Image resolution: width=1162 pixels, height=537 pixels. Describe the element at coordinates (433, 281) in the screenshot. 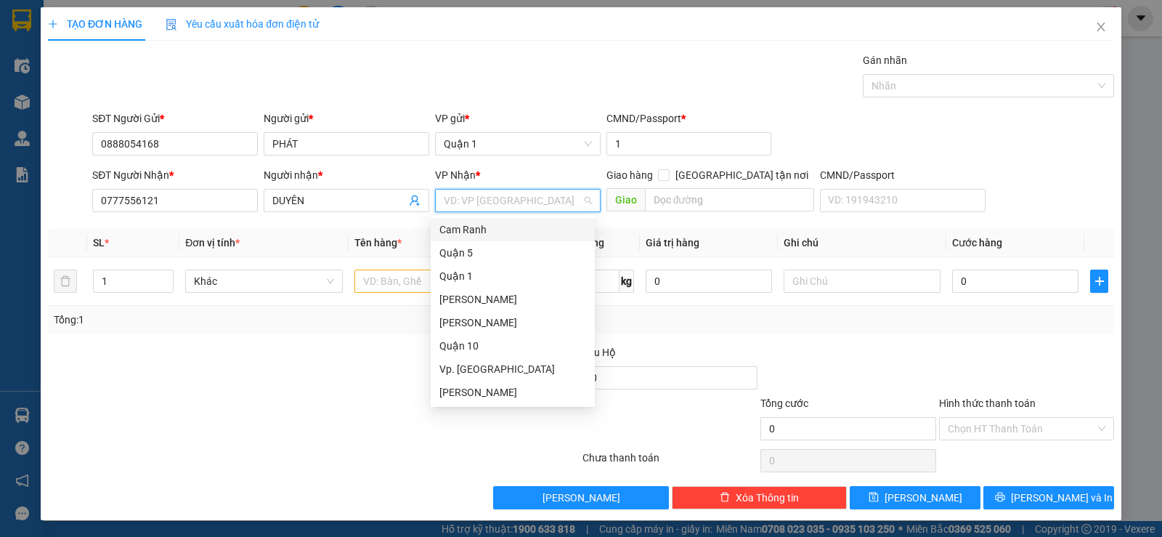

I see `input: VD: Bàn, Ghế` at that location.